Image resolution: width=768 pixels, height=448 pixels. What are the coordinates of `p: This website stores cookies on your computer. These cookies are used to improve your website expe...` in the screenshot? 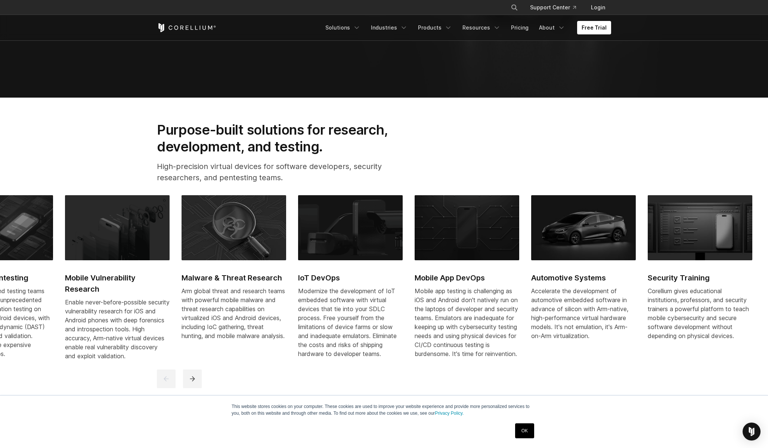 It's located at (384, 410).